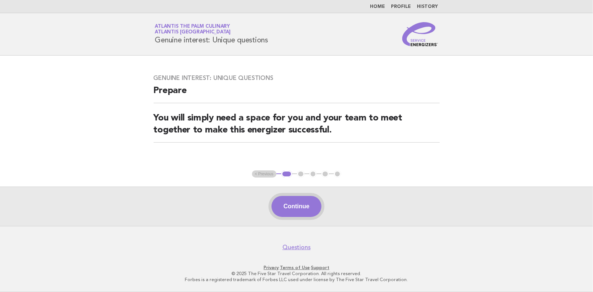 The image size is (593, 292). I want to click on h3: Genuine interest: Unique questions, so click(297, 78).